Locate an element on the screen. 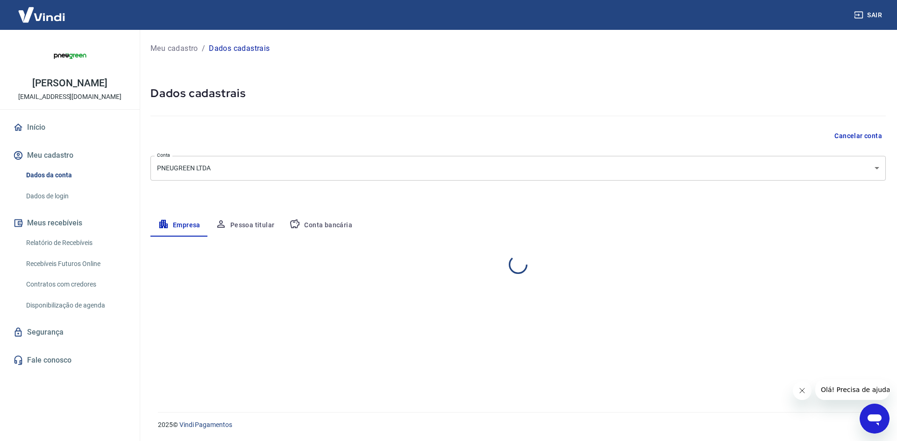 The image size is (897, 441). p: Meu cadastro is located at coordinates (174, 49).